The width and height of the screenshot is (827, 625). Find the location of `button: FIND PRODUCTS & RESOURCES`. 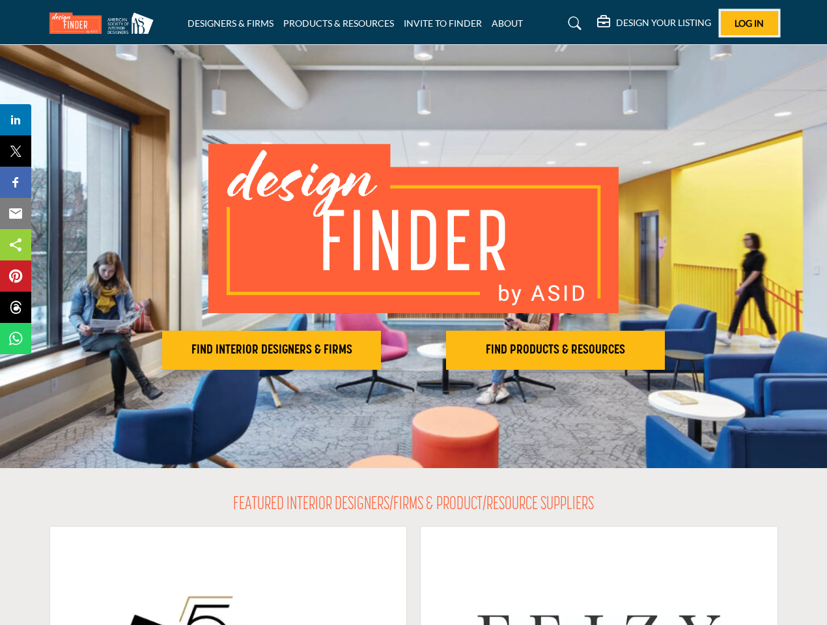

button: FIND PRODUCTS & RESOURCES is located at coordinates (555, 350).